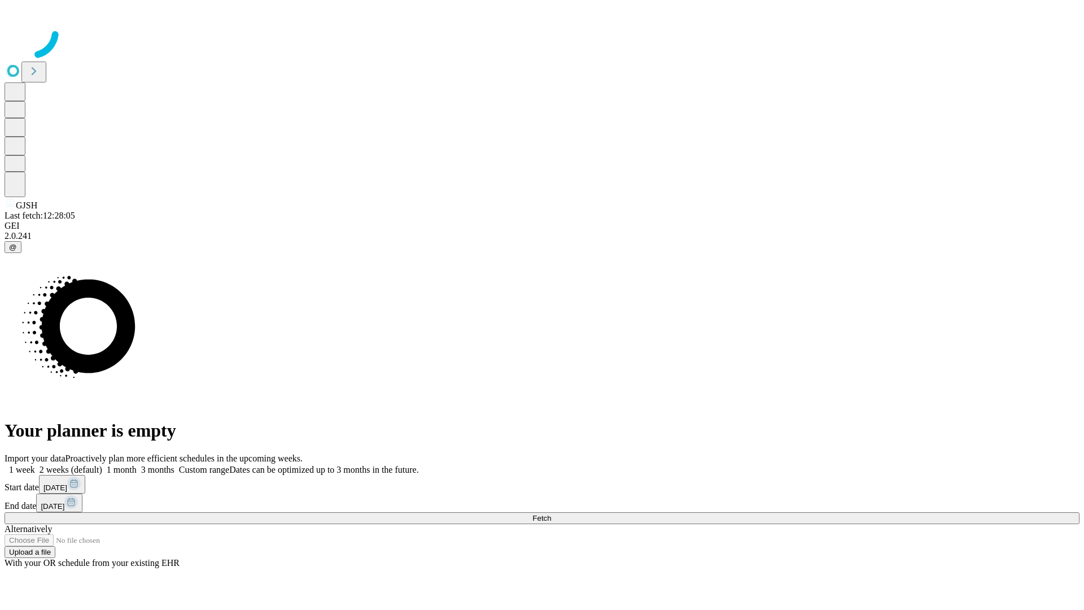  Describe the element at coordinates (184, 458) in the screenshot. I see `span: Proactively plan more efficient schedules in the upcoming weeks.` at that location.